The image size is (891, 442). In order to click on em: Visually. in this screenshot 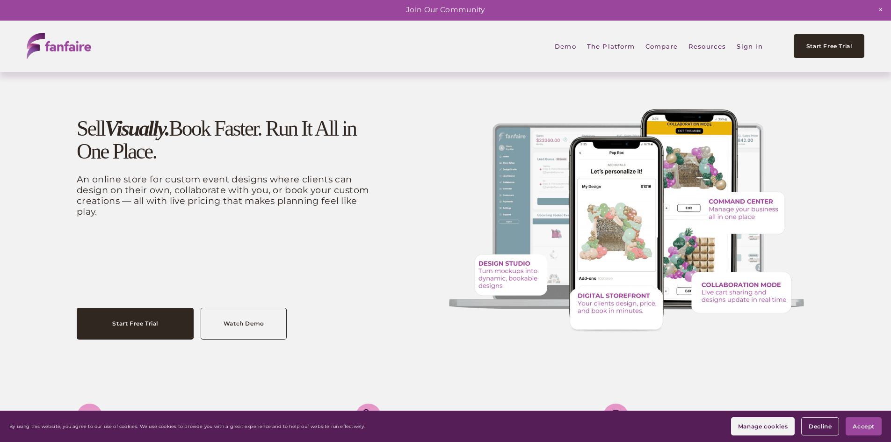, I will do `click(137, 128)`.